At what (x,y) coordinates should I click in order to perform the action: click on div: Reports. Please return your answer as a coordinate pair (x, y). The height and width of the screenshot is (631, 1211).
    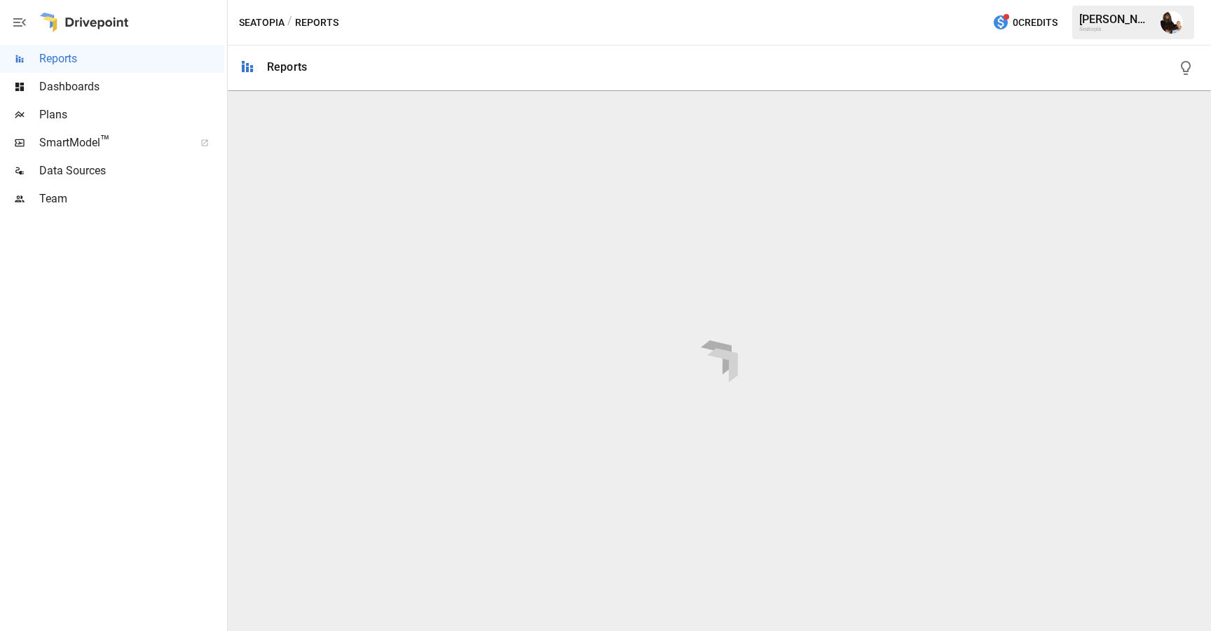
    Looking at the image, I should click on (287, 67).